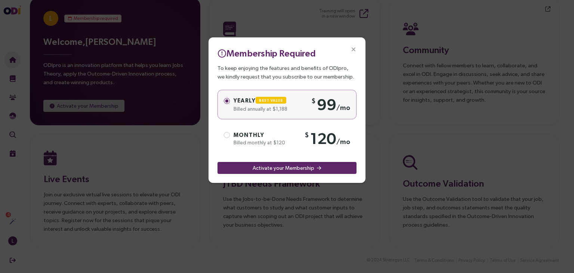  What do you see at coordinates (261, 109) in the screenshot?
I see `span: Billed annually at $1,188` at bounding box center [261, 109].